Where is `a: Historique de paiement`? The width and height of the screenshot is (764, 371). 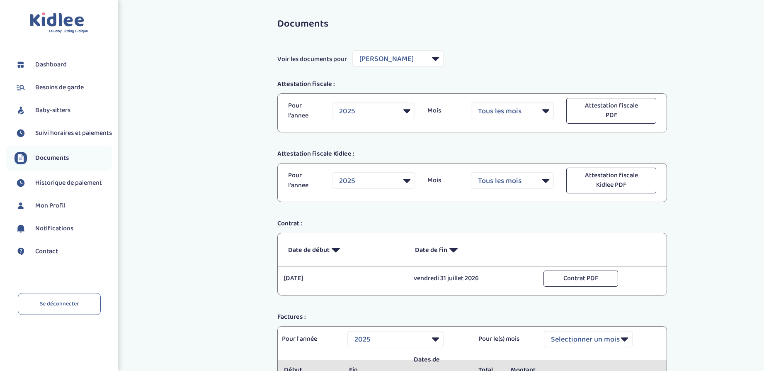 a: Historique de paiement is located at coordinates (63, 183).